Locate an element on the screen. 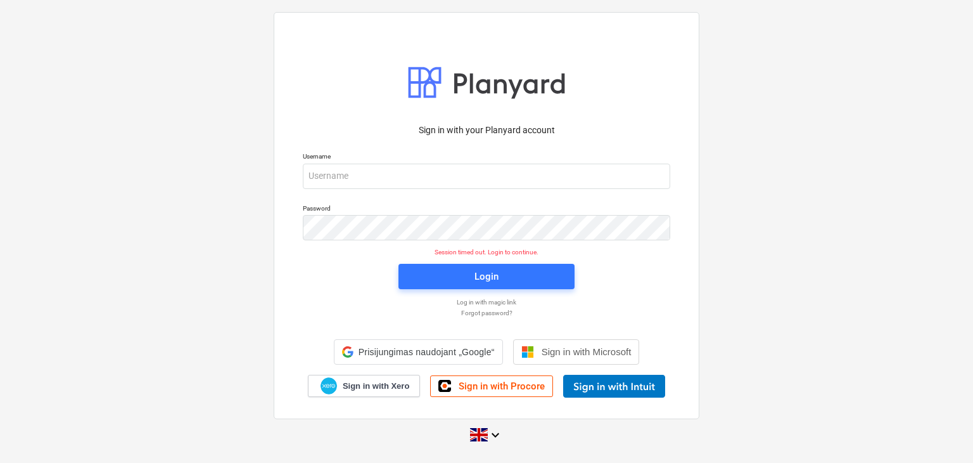 This screenshot has width=973, height=463. input: Username is located at coordinates (487, 176).